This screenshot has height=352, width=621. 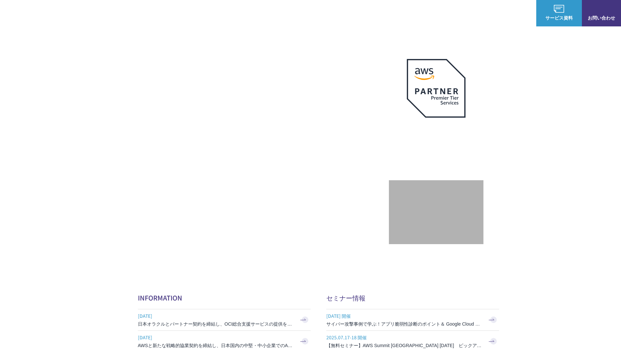 What do you see at coordinates (404, 337) in the screenshot?
I see `span: 2025.07.17-18 開催` at bounding box center [404, 337].